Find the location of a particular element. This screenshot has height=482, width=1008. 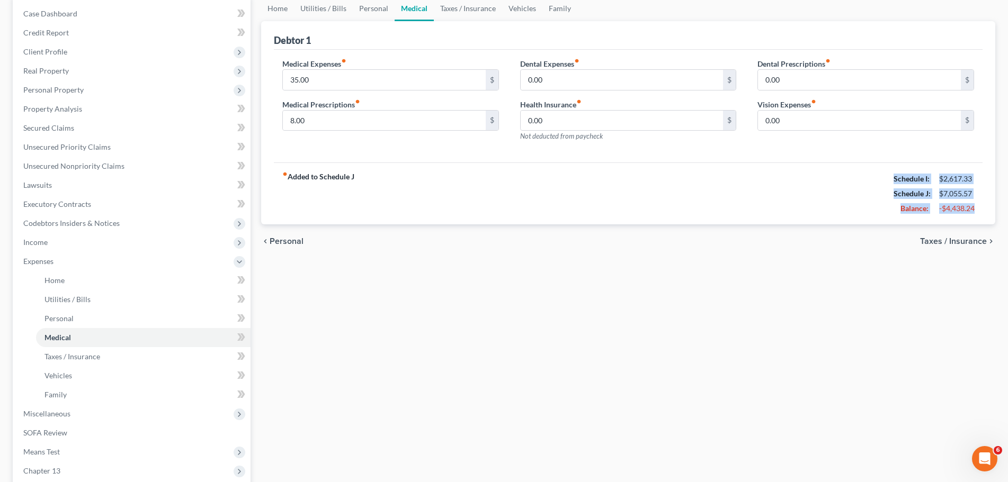

div: -$4,438.24 is located at coordinates (956, 209).